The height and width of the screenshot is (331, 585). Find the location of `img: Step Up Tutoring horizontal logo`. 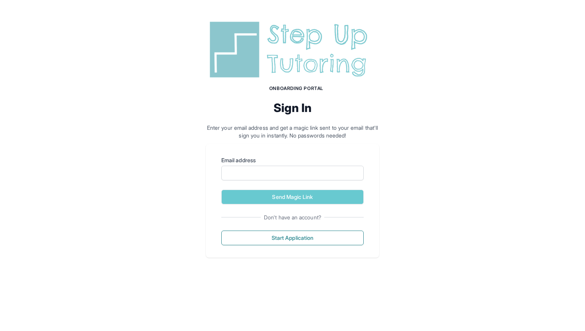

img: Step Up Tutoring horizontal logo is located at coordinates (292, 49).